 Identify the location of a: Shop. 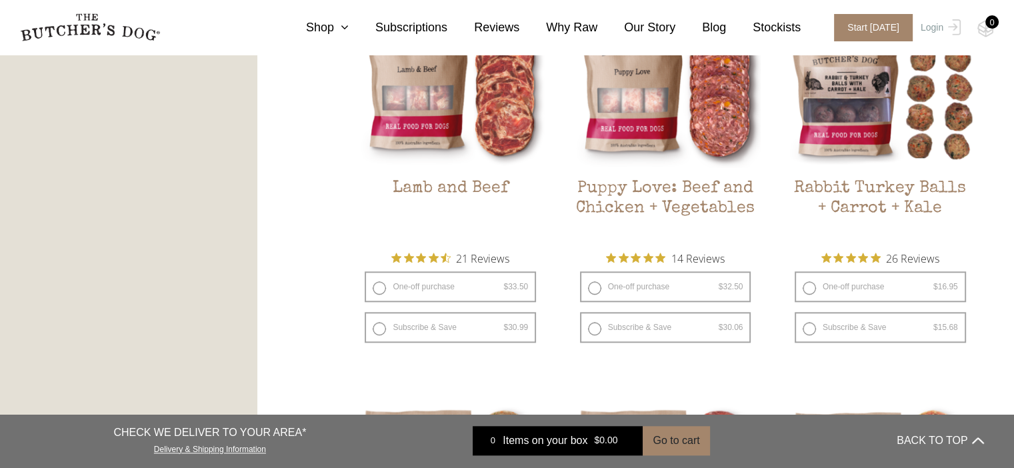
(314, 27).